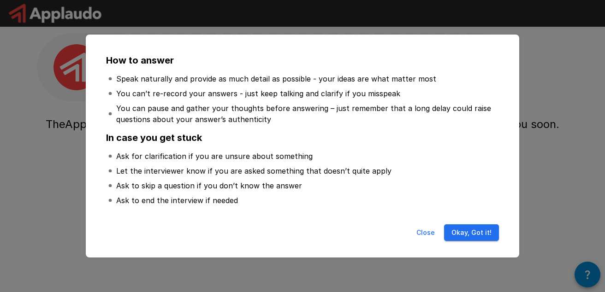 Image resolution: width=605 pixels, height=292 pixels. I want to click on b: In case you get stuck, so click(154, 138).